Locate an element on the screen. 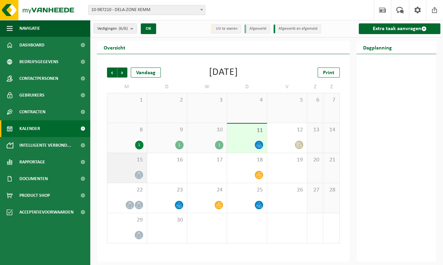 Image resolution: width=443 pixels, height=265 pixels. div: Vandaag is located at coordinates (146, 73).